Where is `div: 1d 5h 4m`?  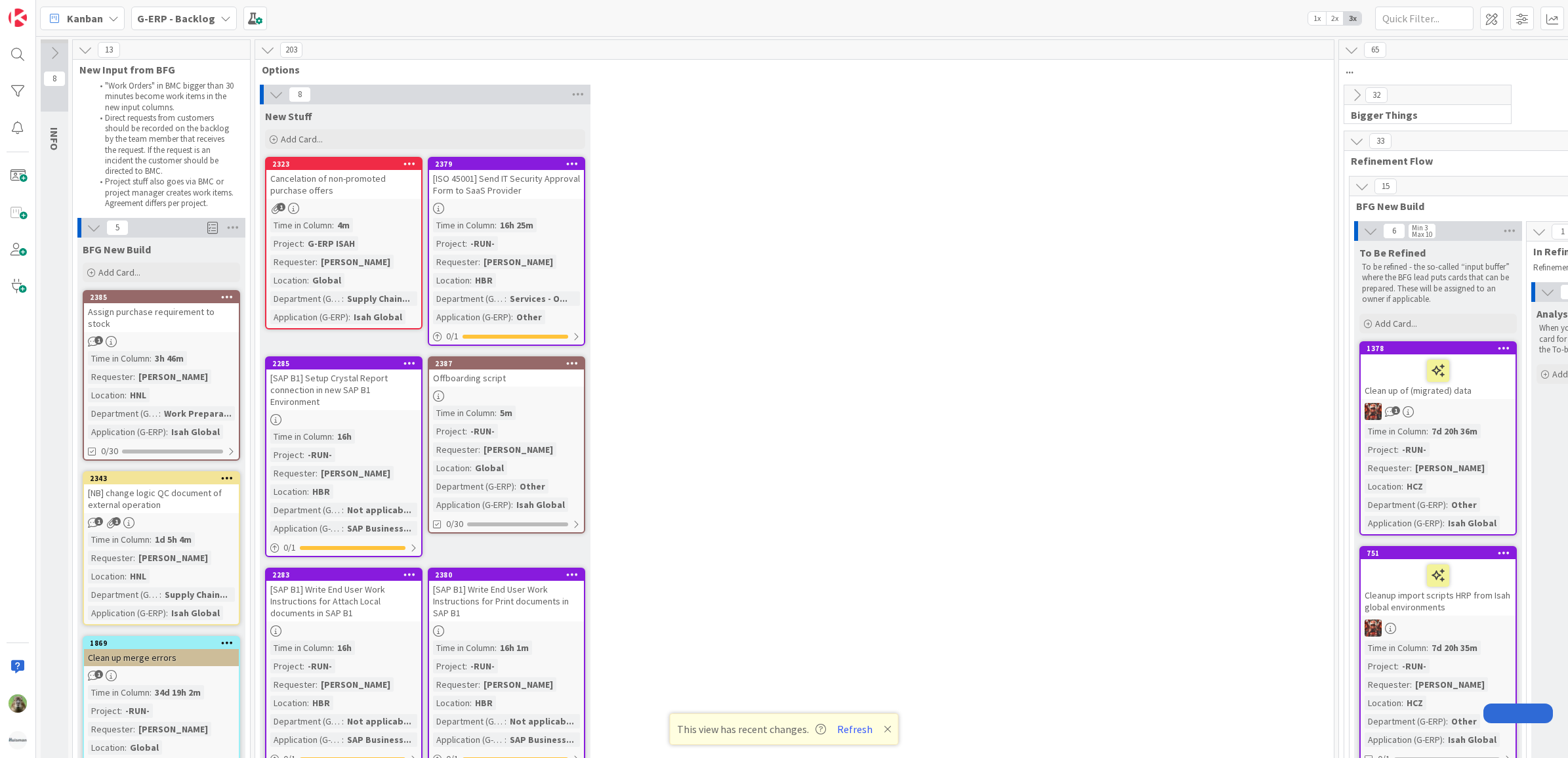
div: 1d 5h 4m is located at coordinates (173, 539).